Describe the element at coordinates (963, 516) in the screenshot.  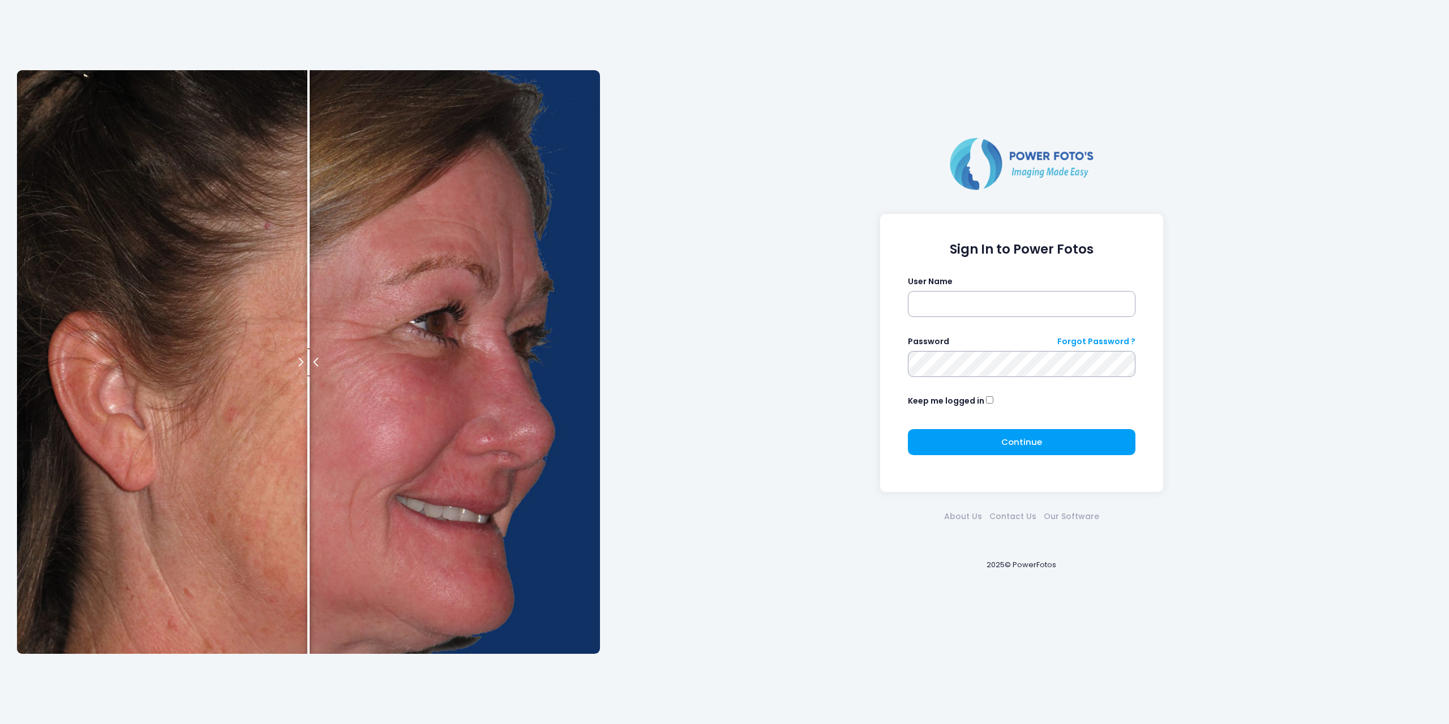
I see `a: About Us` at that location.